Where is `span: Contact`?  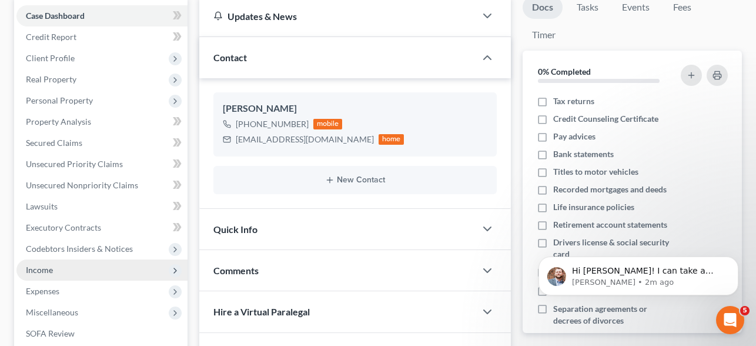
span: Contact is located at coordinates (230, 57).